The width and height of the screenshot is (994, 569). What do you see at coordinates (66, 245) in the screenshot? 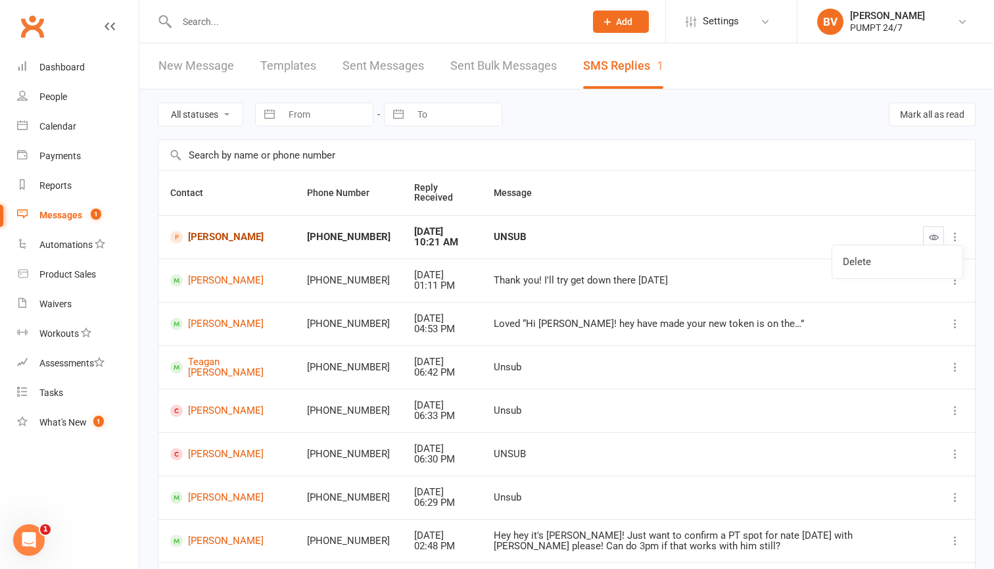
I see `div: Automations` at bounding box center [66, 245].